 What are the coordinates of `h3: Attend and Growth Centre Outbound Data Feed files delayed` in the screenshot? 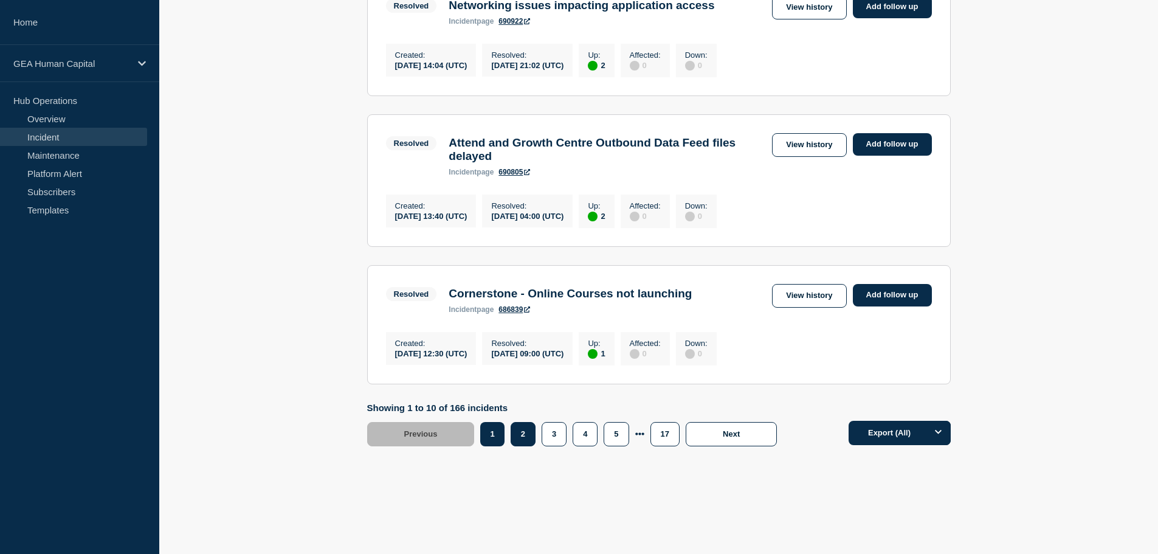 It's located at (607, 150).